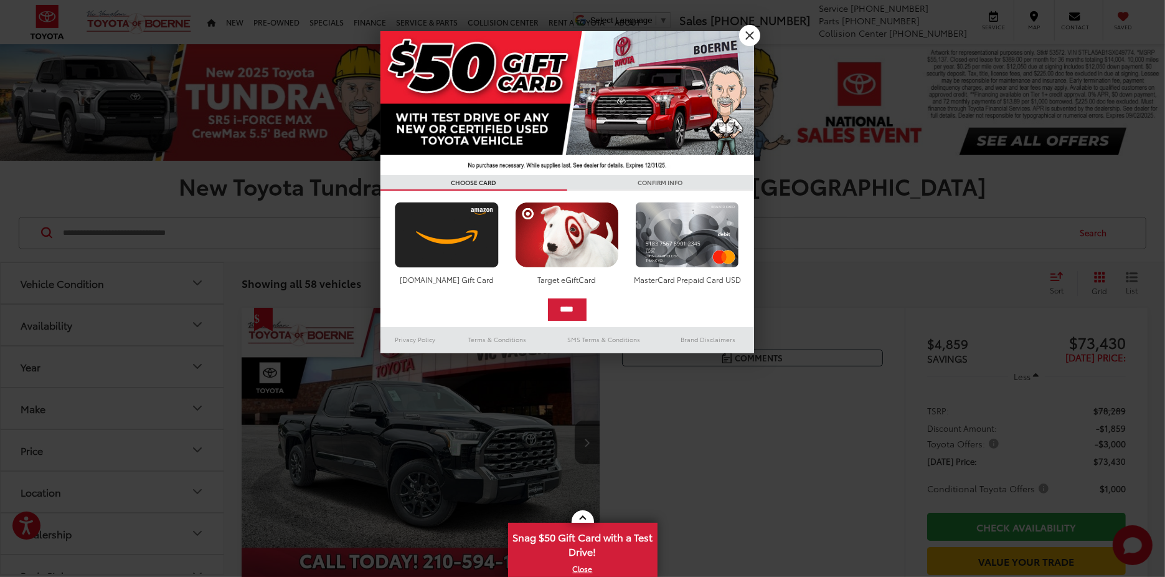  What do you see at coordinates (604, 339) in the screenshot?
I see `a: SMS Terms & Conditions` at bounding box center [604, 339].